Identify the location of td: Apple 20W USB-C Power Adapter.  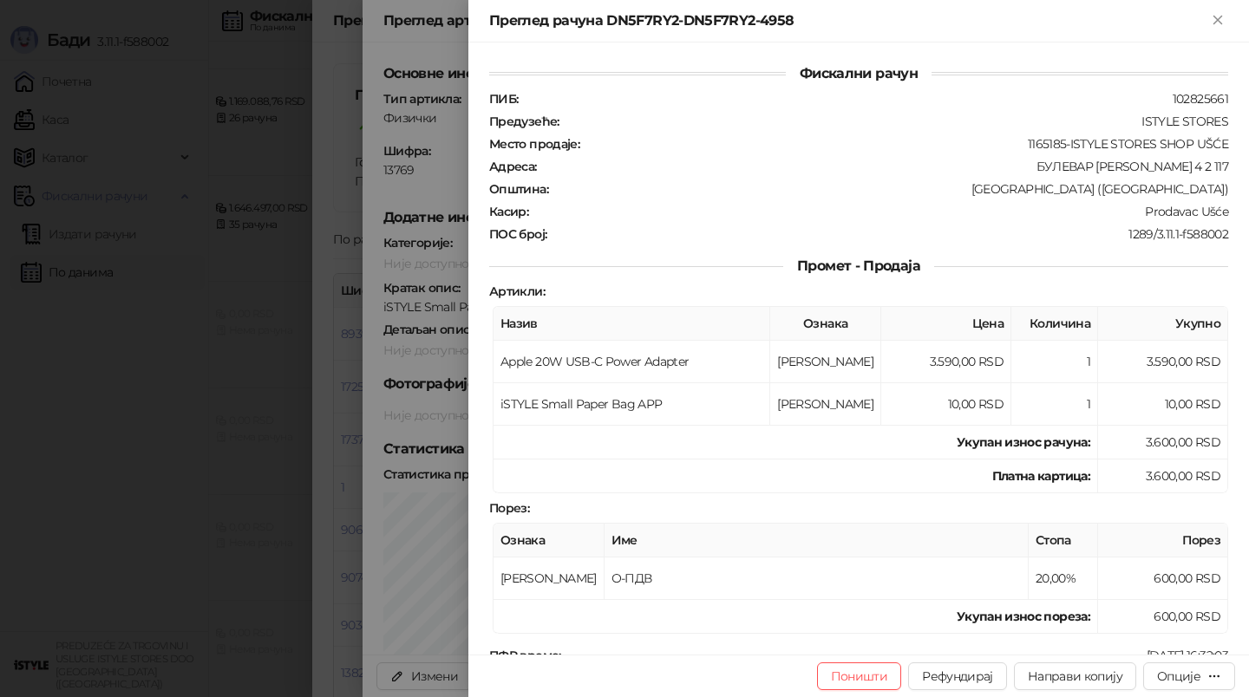
(632, 362).